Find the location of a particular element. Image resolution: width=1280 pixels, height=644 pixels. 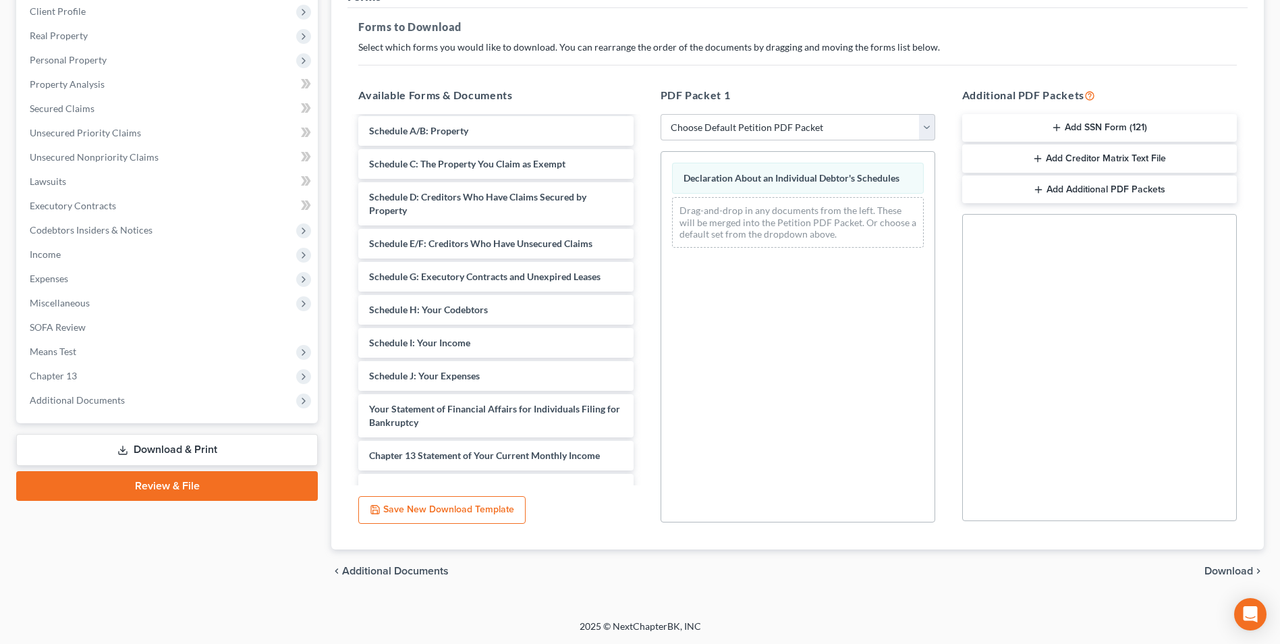

i: chevron_right is located at coordinates (1258, 571).